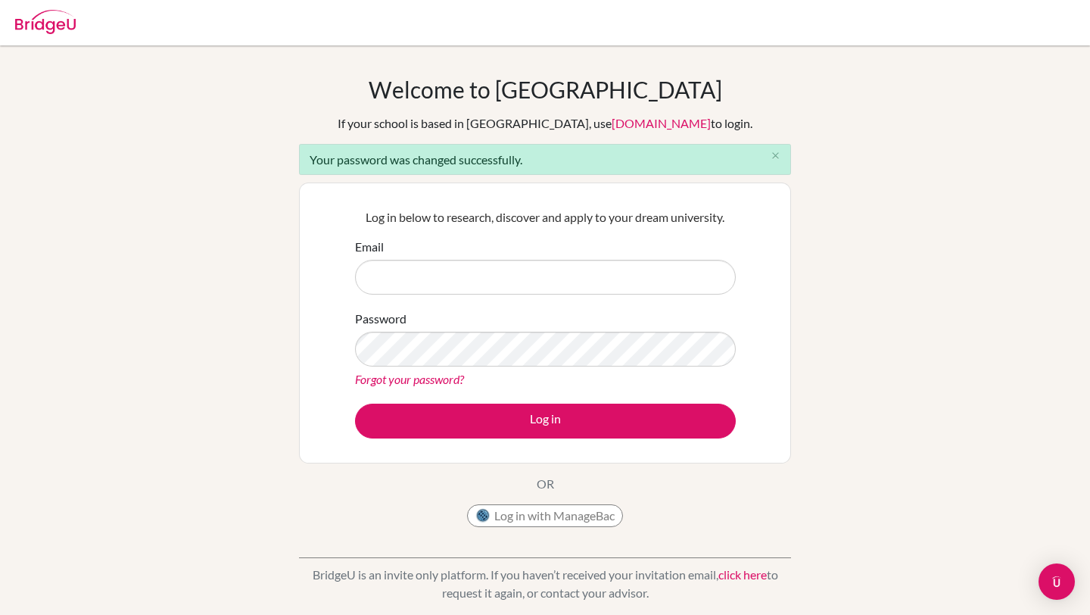 The width and height of the screenshot is (1090, 615). Describe the element at coordinates (45, 22) in the screenshot. I see `img: Bridge-U` at that location.